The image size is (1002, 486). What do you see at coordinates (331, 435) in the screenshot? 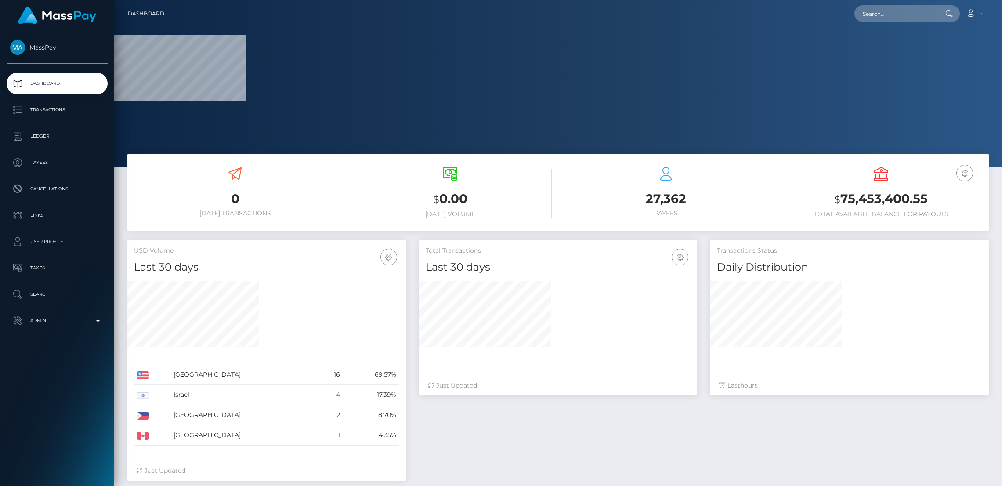
I see `td: 1` at bounding box center [331, 435].